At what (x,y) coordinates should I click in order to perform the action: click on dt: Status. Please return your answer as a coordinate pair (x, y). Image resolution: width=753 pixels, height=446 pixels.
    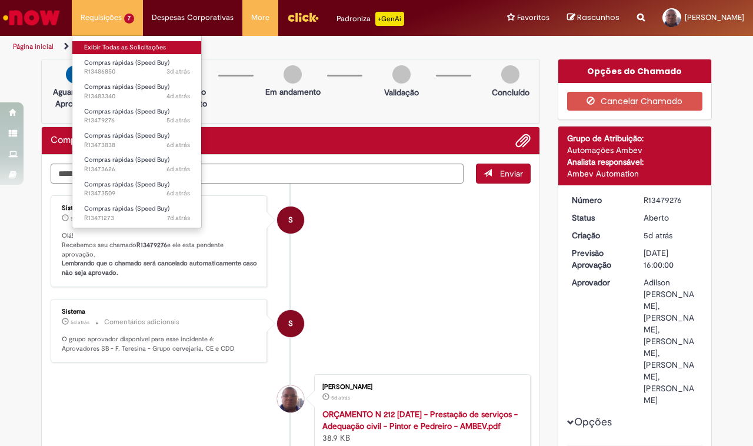
    Looking at the image, I should click on (599, 218).